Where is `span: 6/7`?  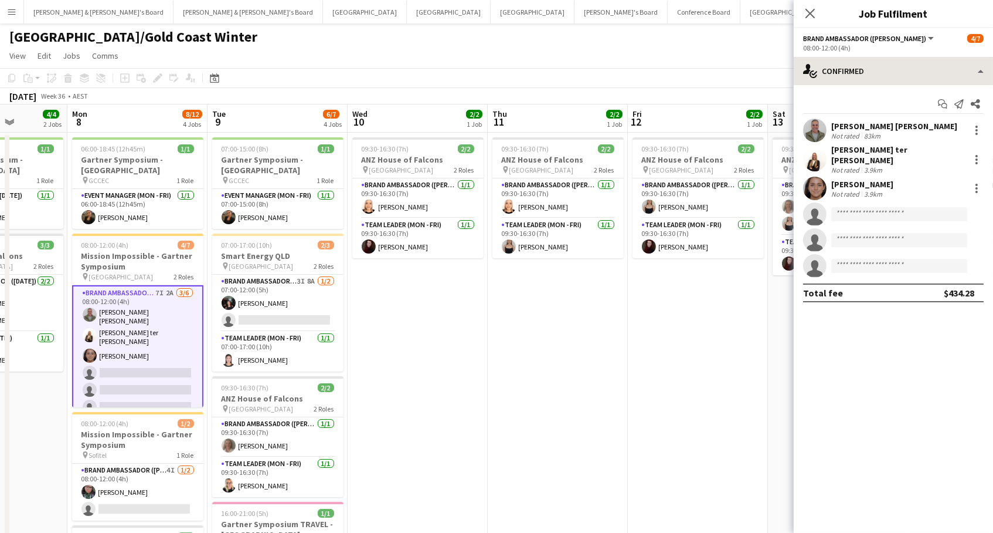 span: 6/7 is located at coordinates (331, 114).